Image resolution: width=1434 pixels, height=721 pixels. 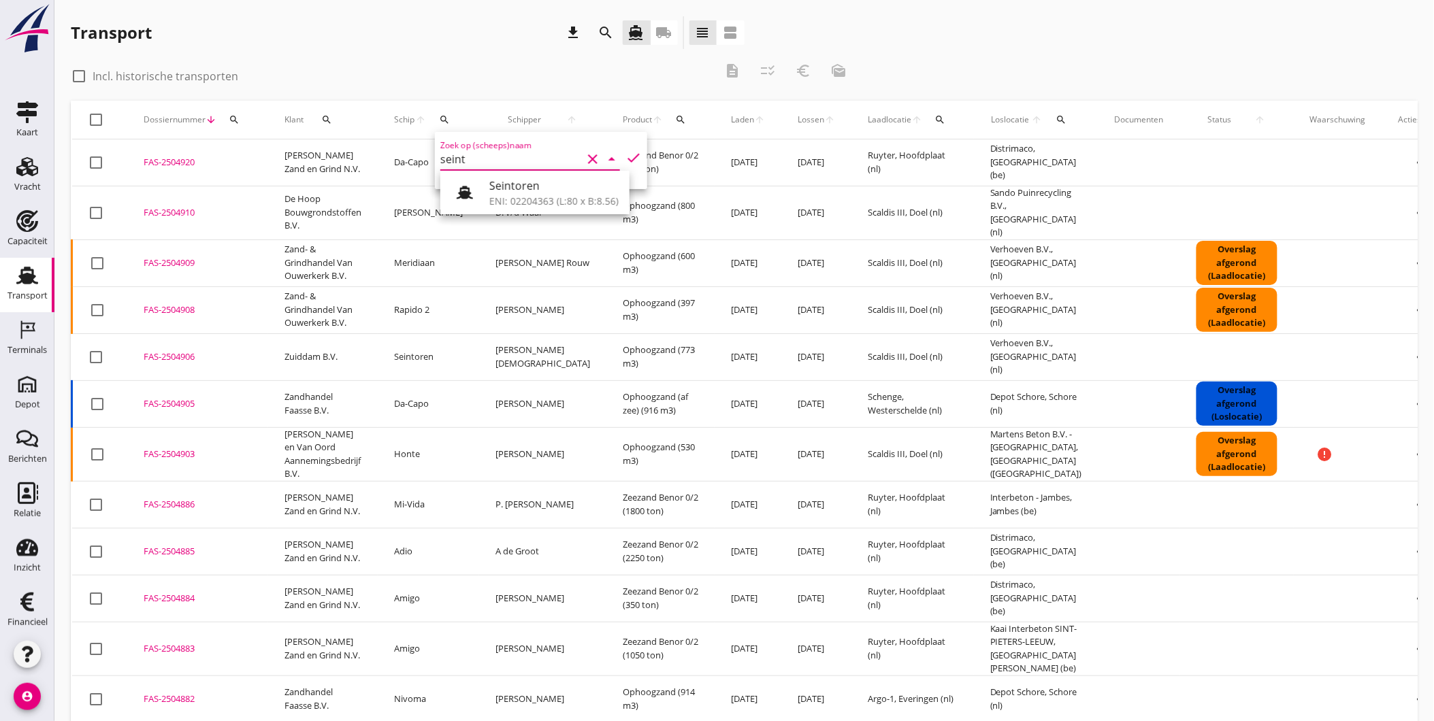 I want to click on td: Ophoogzand (530 m3), so click(x=660, y=454).